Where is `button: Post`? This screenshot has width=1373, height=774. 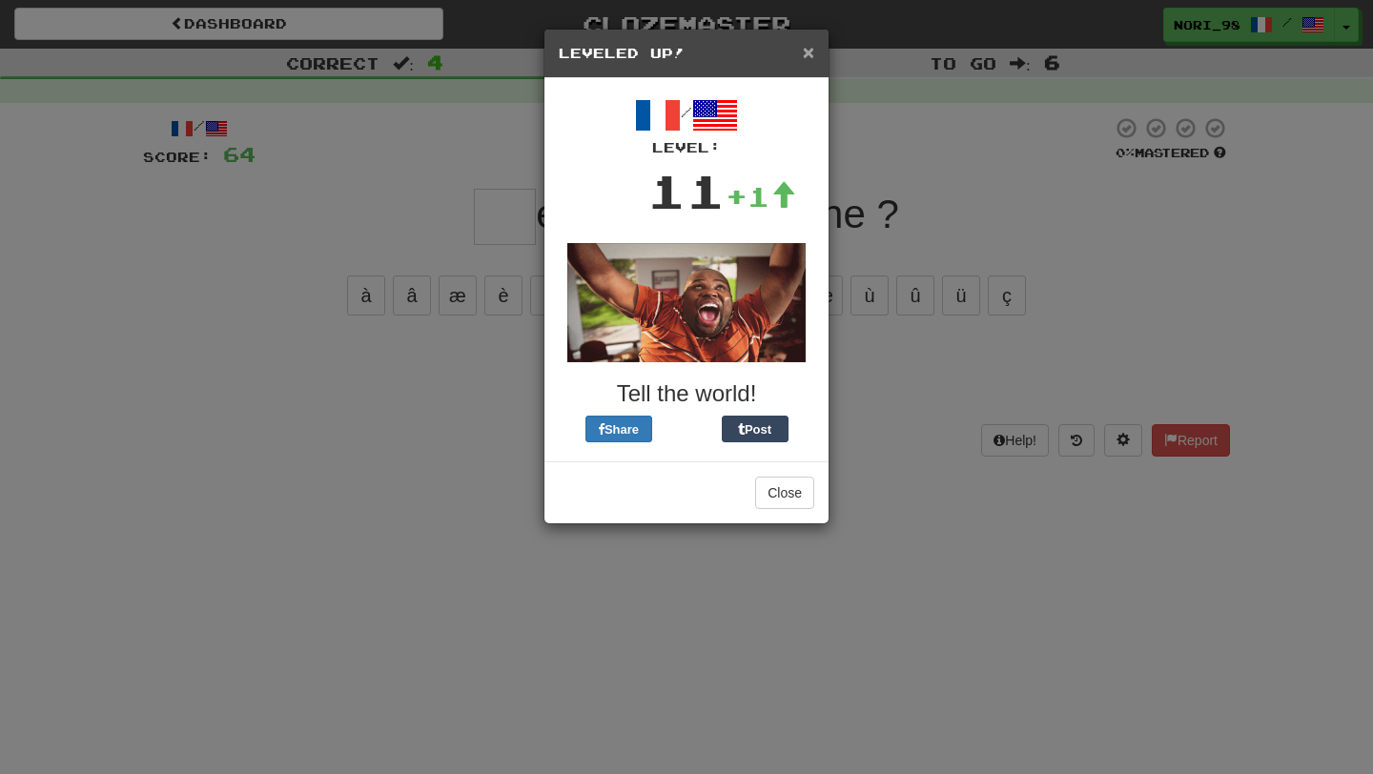
button: Post is located at coordinates (755, 429).